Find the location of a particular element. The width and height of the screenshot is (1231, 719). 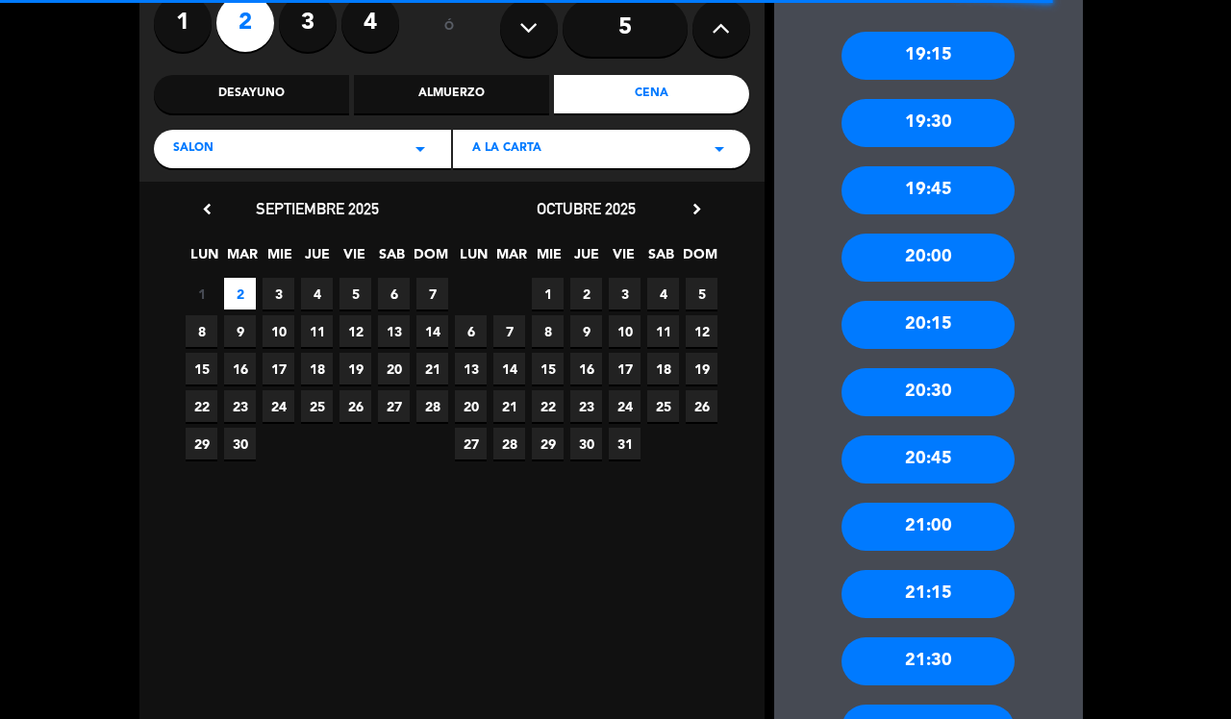

div: 20:45 is located at coordinates (928, 460).